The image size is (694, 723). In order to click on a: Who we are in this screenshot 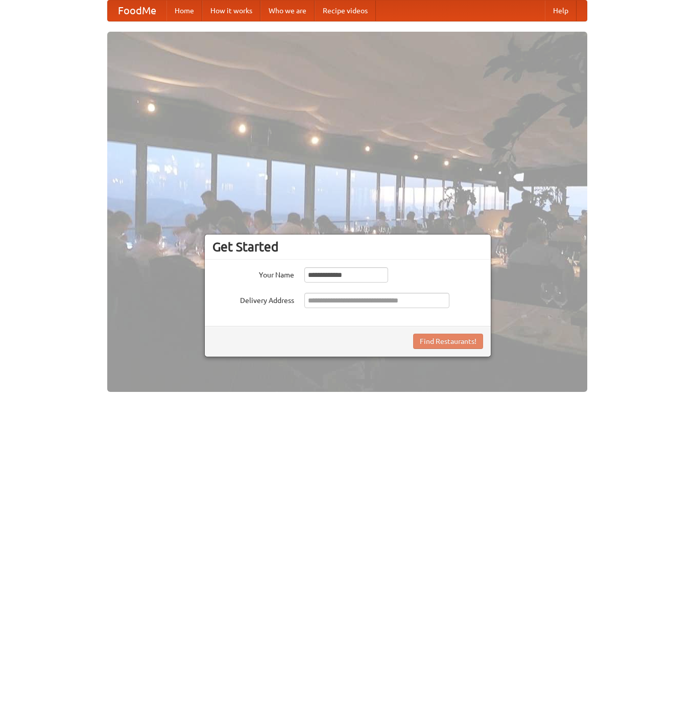, I will do `click(287, 11)`.